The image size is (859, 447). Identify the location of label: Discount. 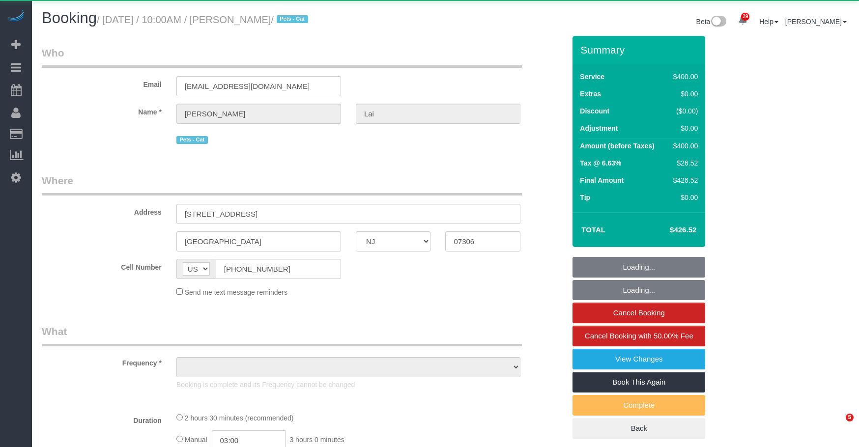
(595, 111).